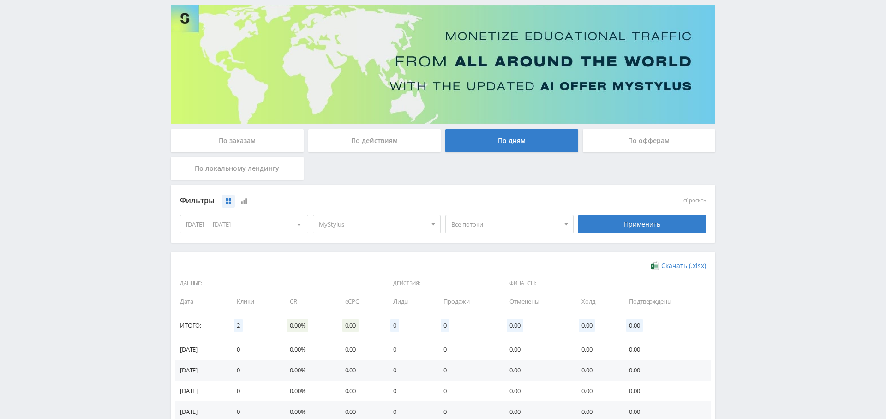 The width and height of the screenshot is (886, 419). What do you see at coordinates (360, 301) in the screenshot?
I see `td: eCPC` at bounding box center [360, 301].